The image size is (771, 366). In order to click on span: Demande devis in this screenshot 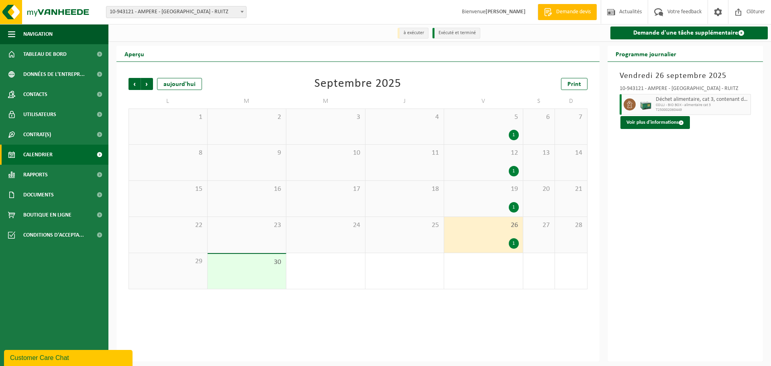, I will do `click(573, 12)`.